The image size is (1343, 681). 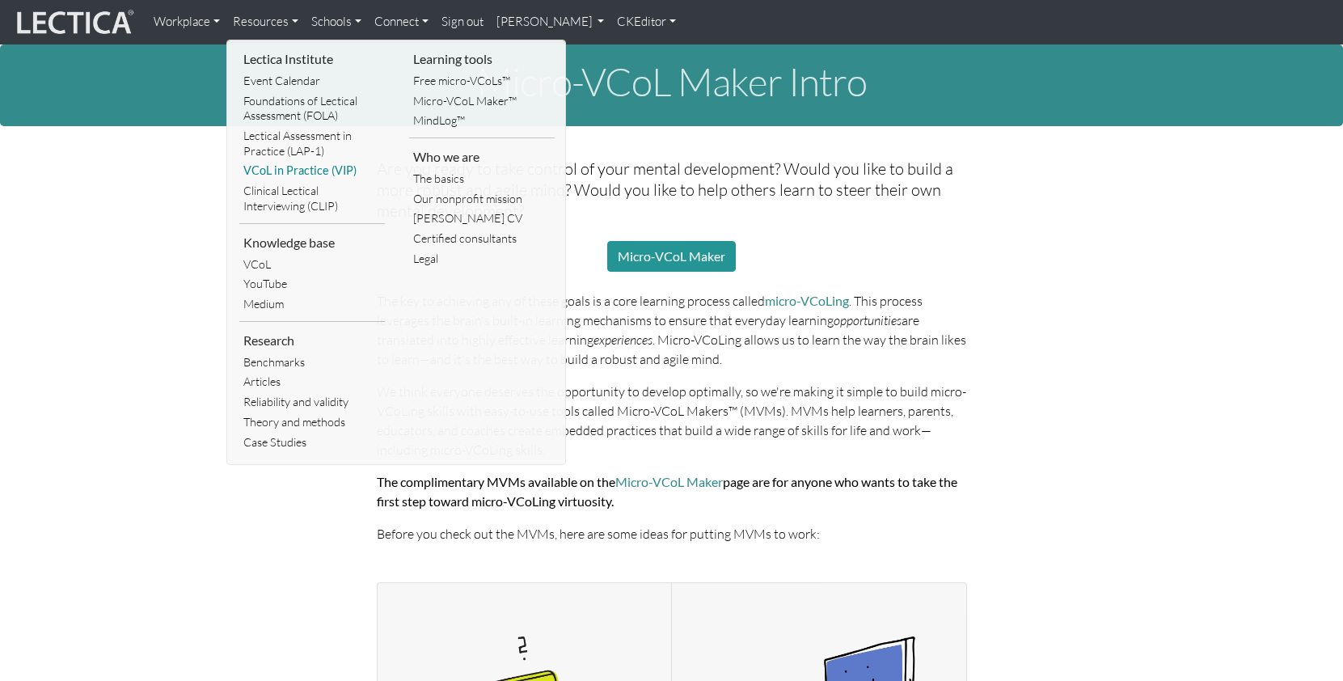 What do you see at coordinates (482, 199) in the screenshot?
I see `a: Our nonprofit mission` at bounding box center [482, 199].